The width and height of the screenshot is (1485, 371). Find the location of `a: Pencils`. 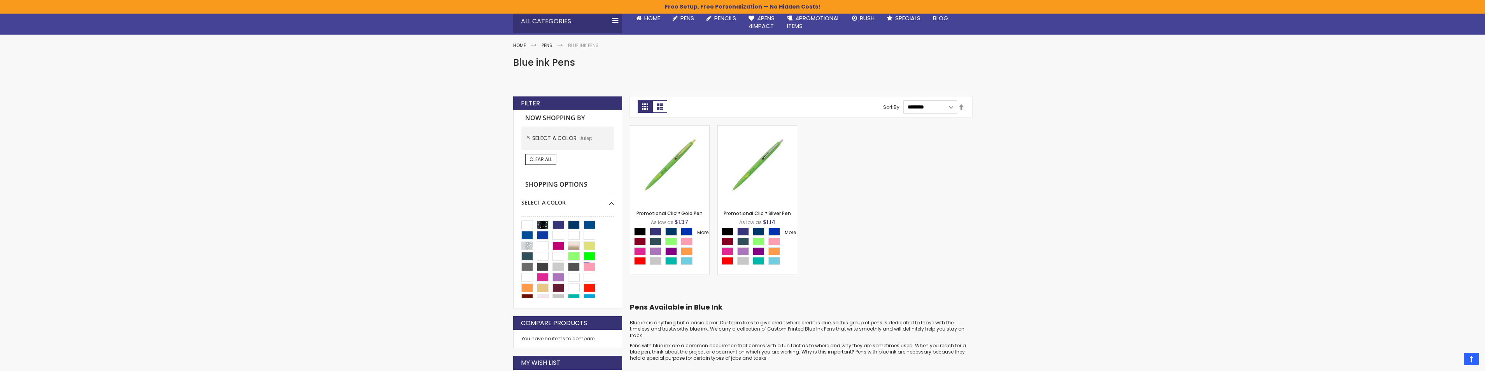

a: Pencils is located at coordinates (721, 18).